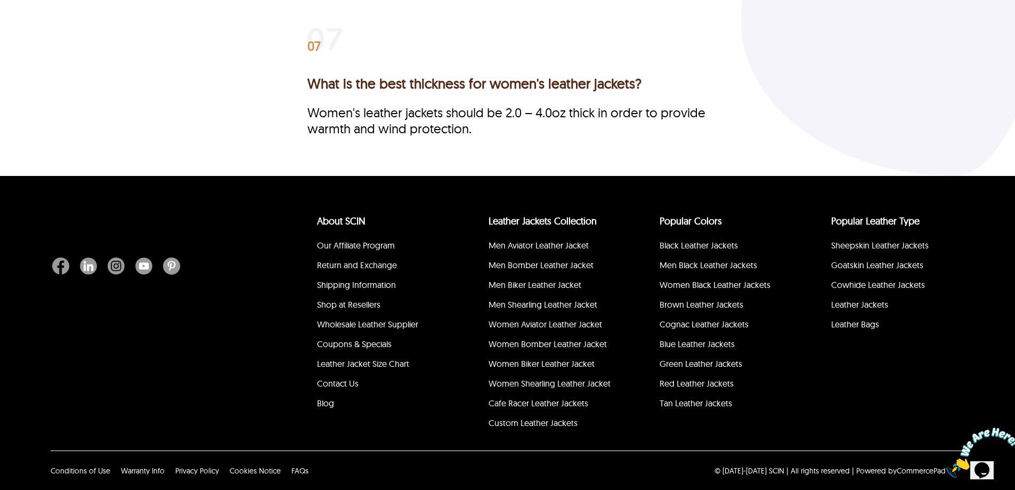 The image size is (1015, 490). I want to click on div: CloseChat attention grabber, so click(33, 25).